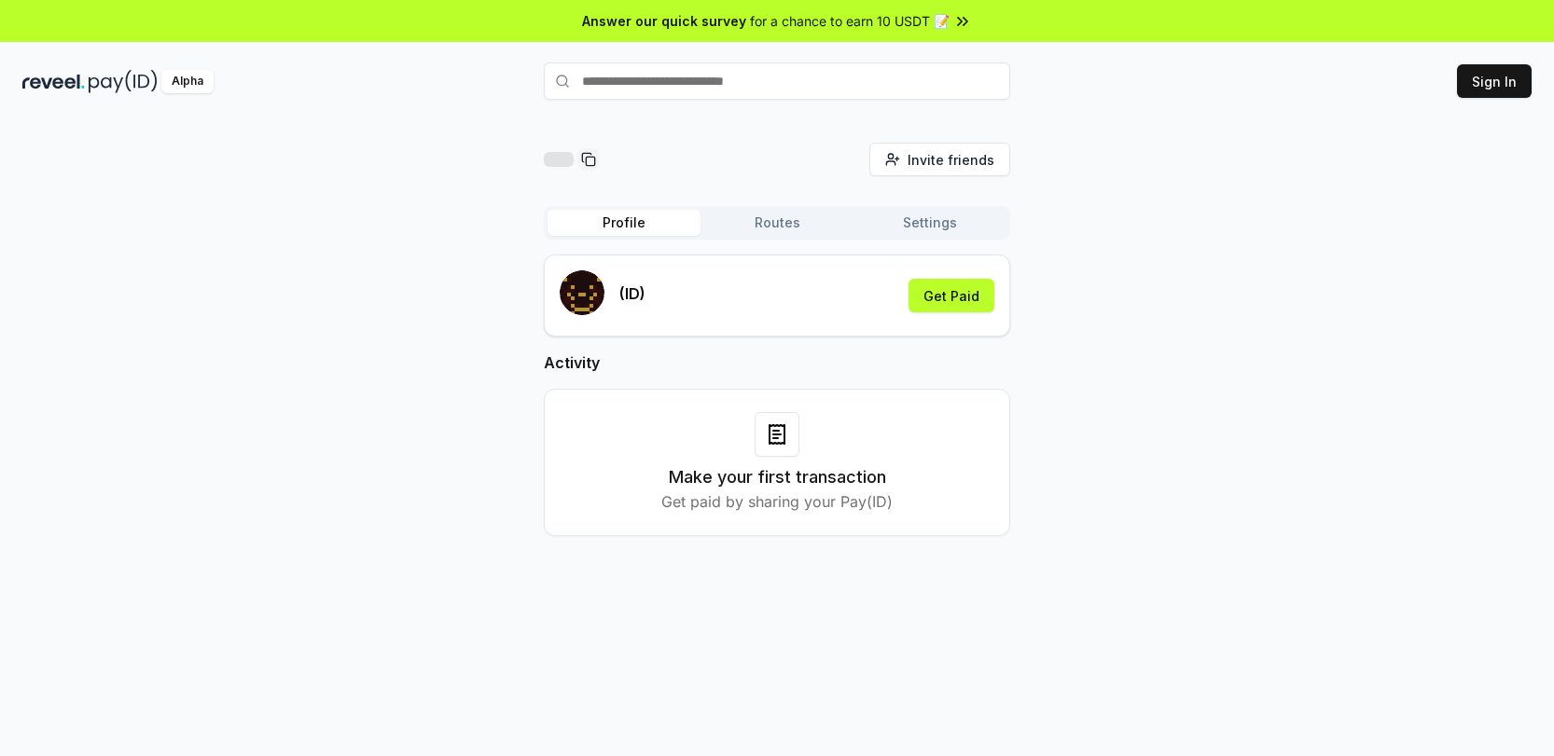  What do you see at coordinates (187, 81) in the screenshot?
I see `div: Alpha` at bounding box center [187, 81].